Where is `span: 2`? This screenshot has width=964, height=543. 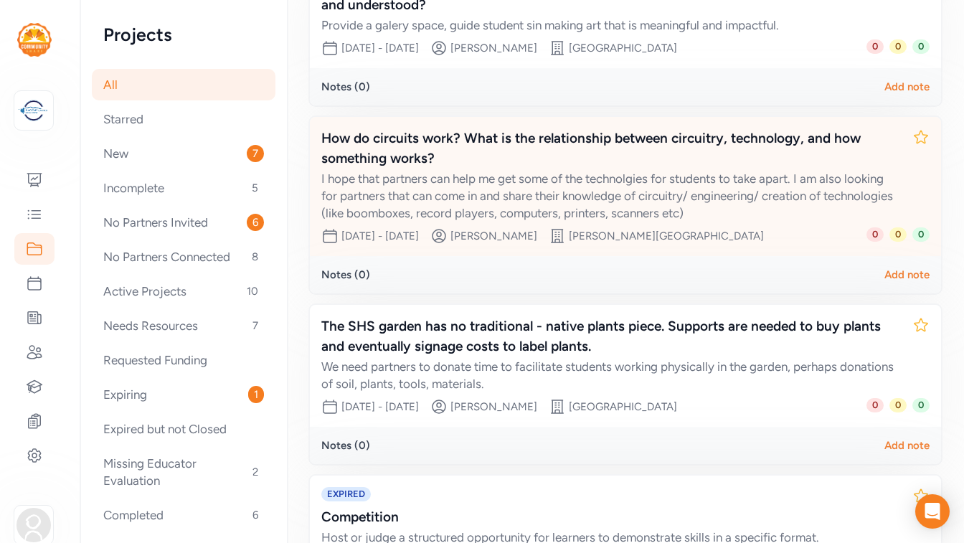
span: 2 is located at coordinates (255, 472).